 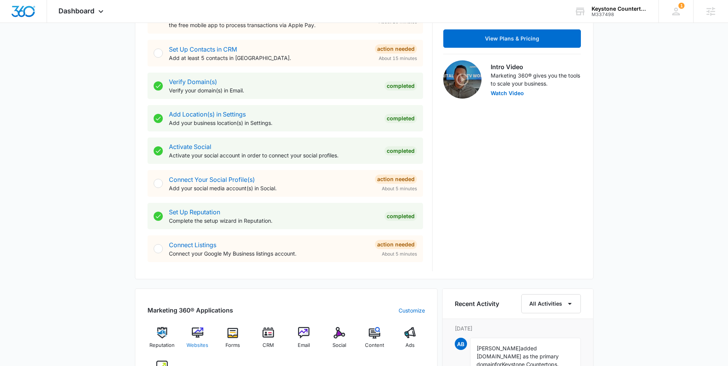 What do you see at coordinates (681, 6) in the screenshot?
I see `span: 1` at bounding box center [681, 6].